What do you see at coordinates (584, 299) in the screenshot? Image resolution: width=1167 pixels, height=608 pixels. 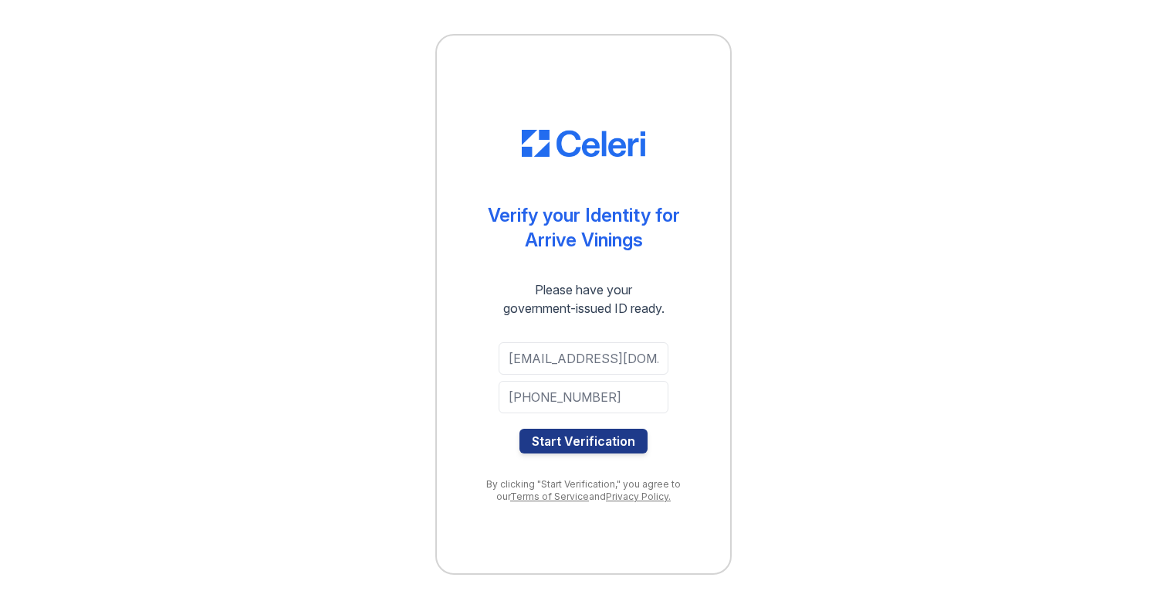 I see `div: Please have your government-issued ID ready.` at bounding box center [584, 299].